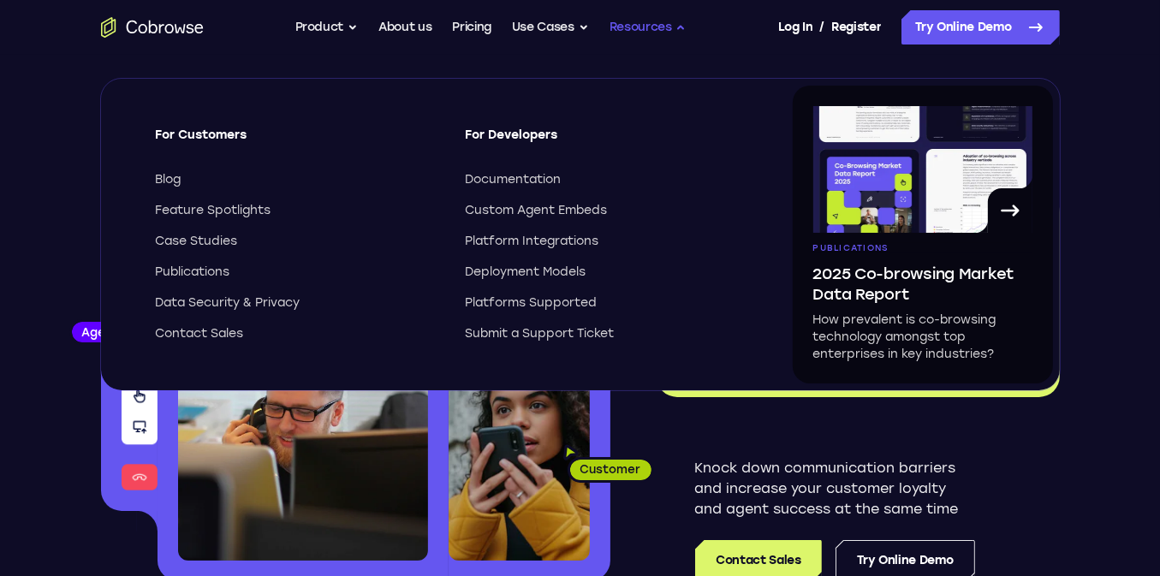 The image size is (1160, 576). I want to click on span: For Customers, so click(295, 142).